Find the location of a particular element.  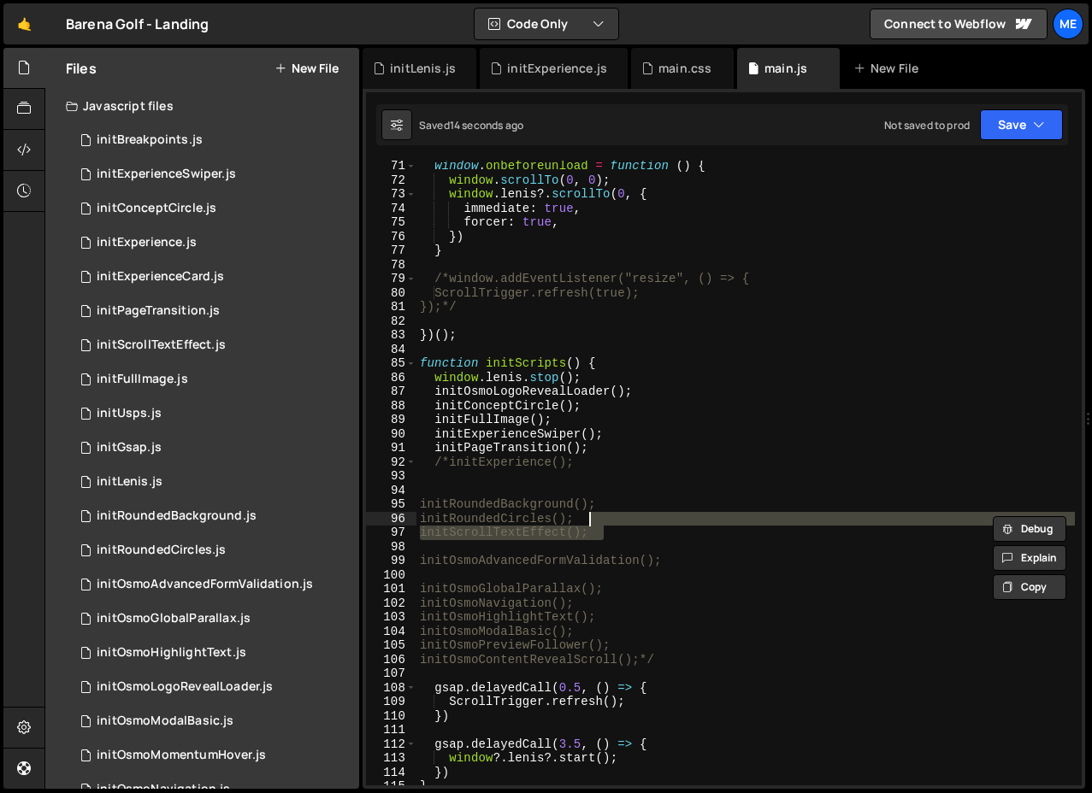

div: initOsmoGlobalParallax.js is located at coordinates (174, 619).